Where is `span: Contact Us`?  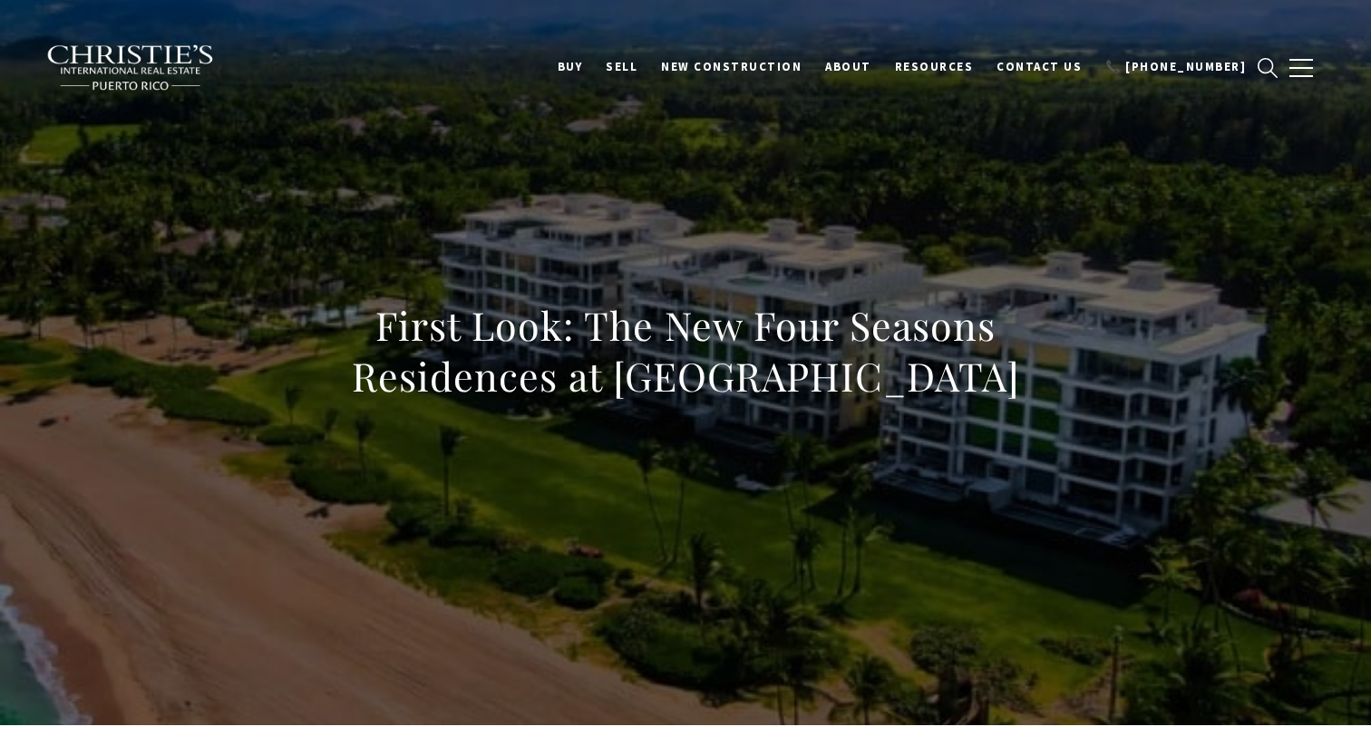
span: Contact Us is located at coordinates (1039, 66).